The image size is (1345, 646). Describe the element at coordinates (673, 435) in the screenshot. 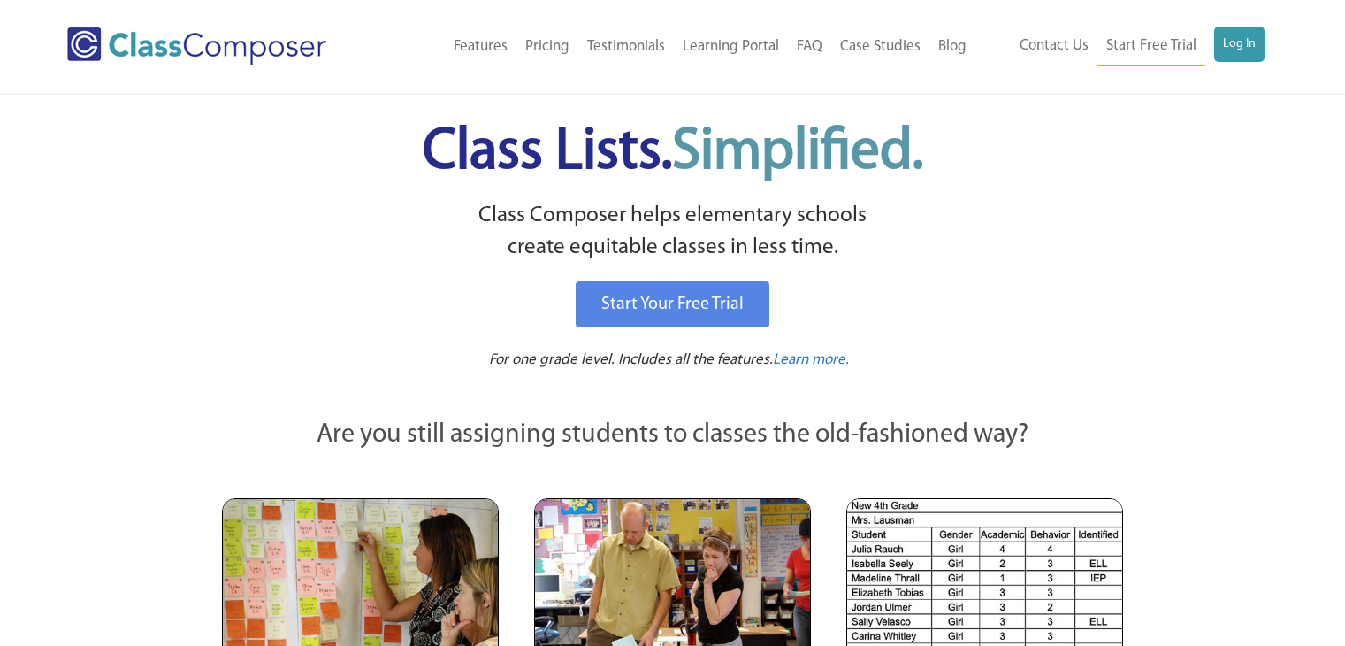

I see `p: Are you still assigning students to classes the old-fashioned way?` at that location.